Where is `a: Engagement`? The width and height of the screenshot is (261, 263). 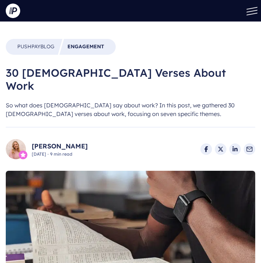 a: Engagement is located at coordinates (86, 47).